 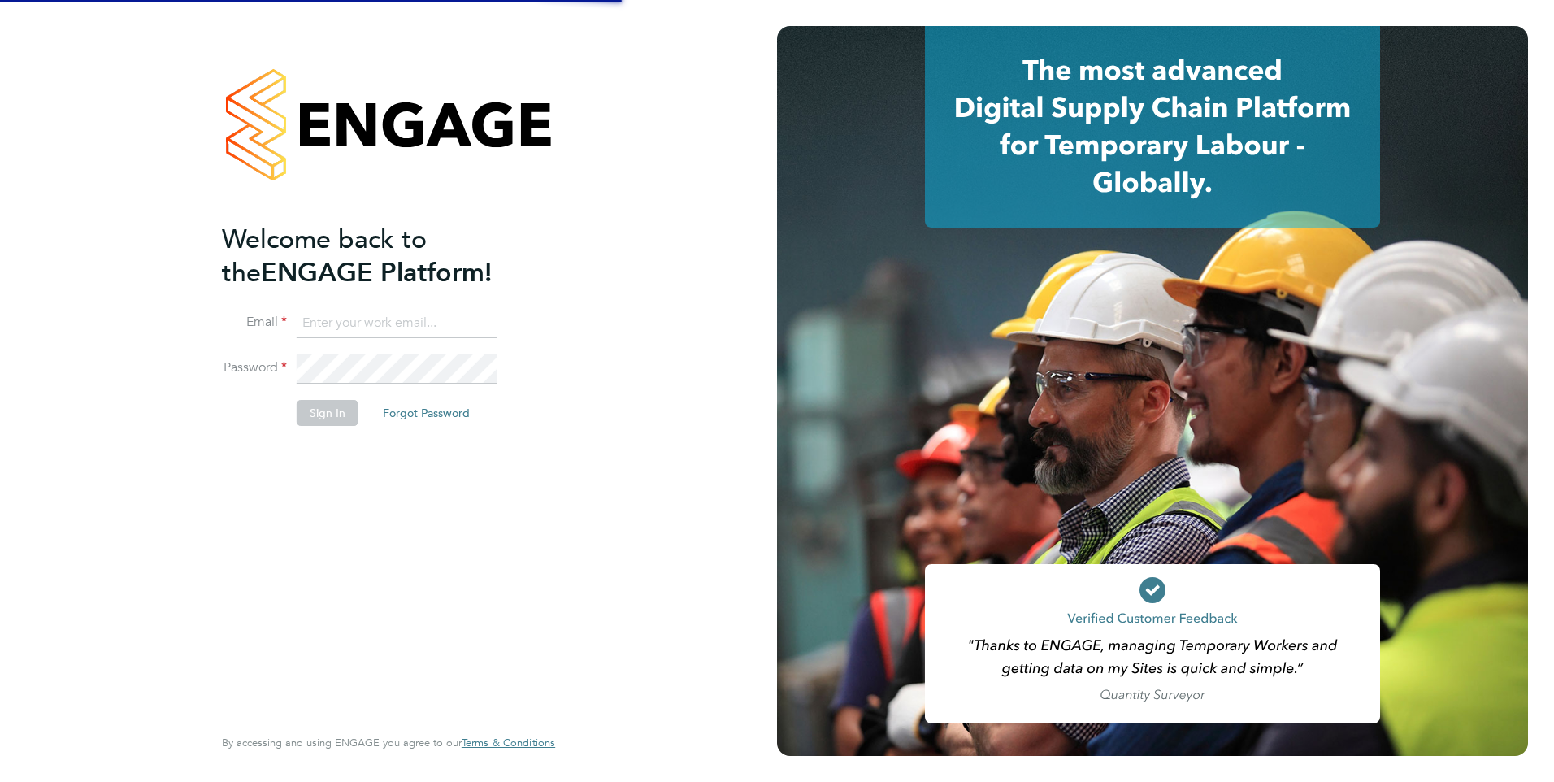 What do you see at coordinates (508, 743) in the screenshot?
I see `a: Terms & Conditions` at bounding box center [508, 743].